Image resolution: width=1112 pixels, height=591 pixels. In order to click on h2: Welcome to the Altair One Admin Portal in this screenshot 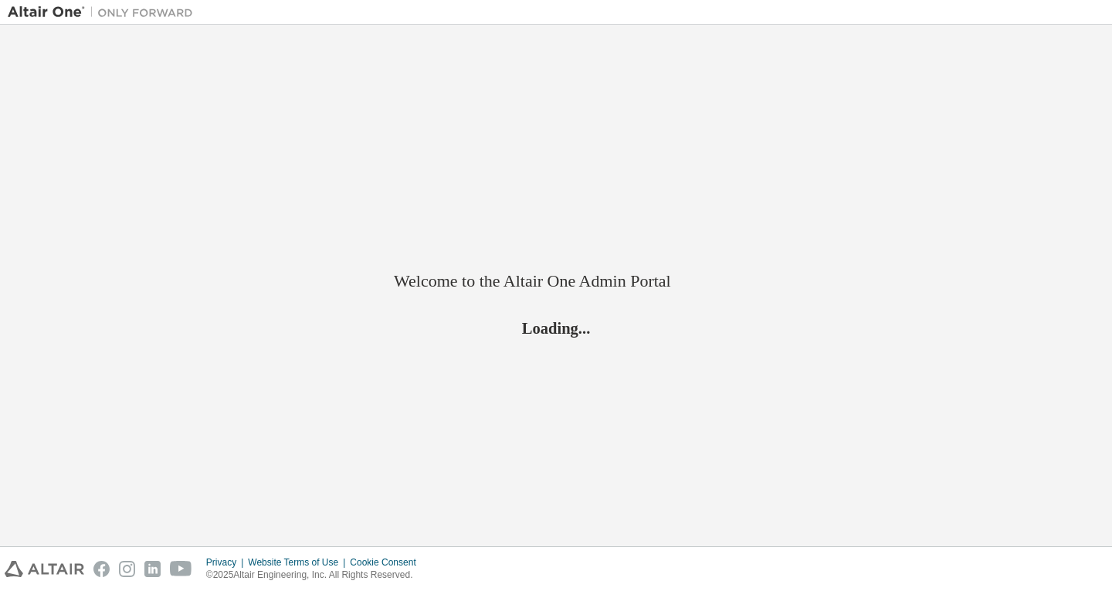, I will do `click(556, 281)`.